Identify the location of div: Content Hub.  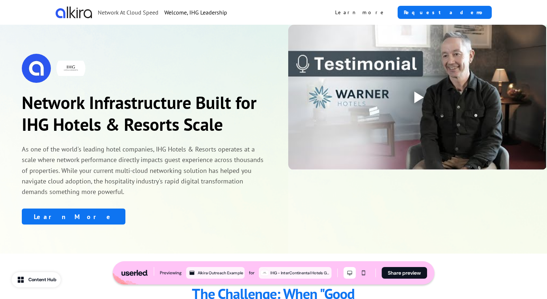
(42, 280).